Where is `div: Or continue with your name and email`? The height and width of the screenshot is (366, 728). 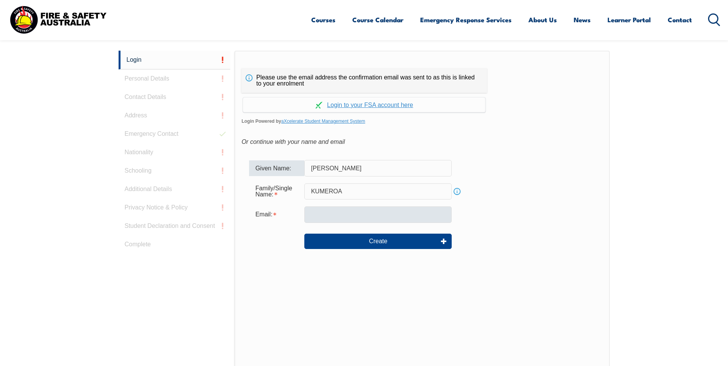 div: Or continue with your name and email is located at coordinates (422, 142).